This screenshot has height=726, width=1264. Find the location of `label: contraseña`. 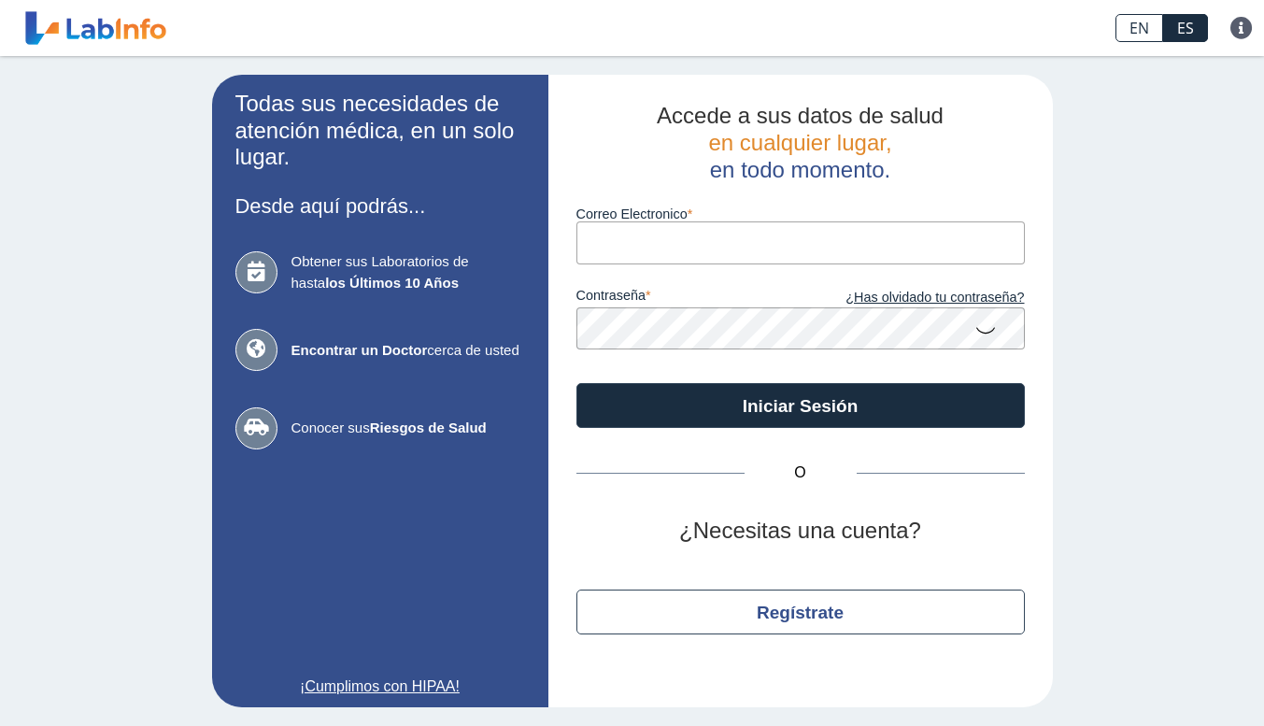

label: contraseña is located at coordinates (689, 298).